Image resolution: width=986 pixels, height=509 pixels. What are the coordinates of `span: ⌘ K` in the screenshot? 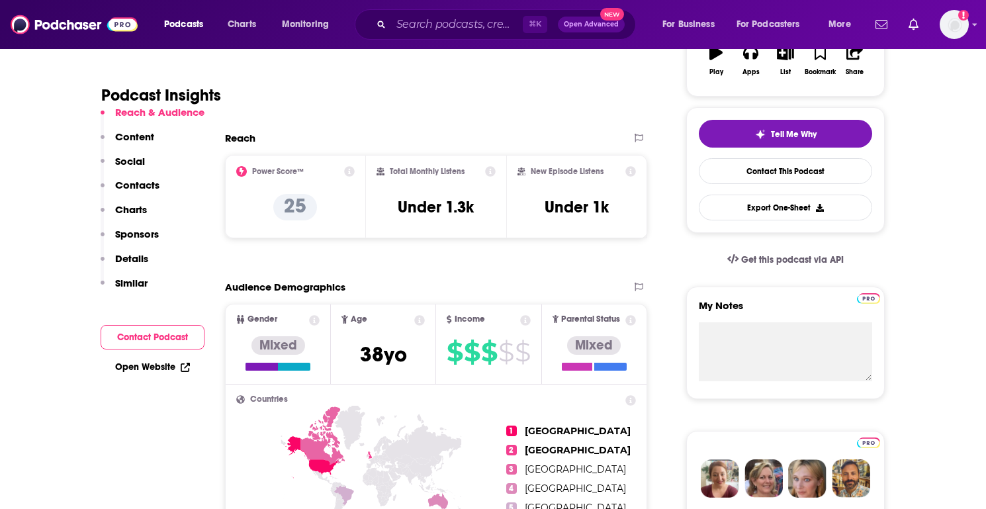 It's located at (535, 24).